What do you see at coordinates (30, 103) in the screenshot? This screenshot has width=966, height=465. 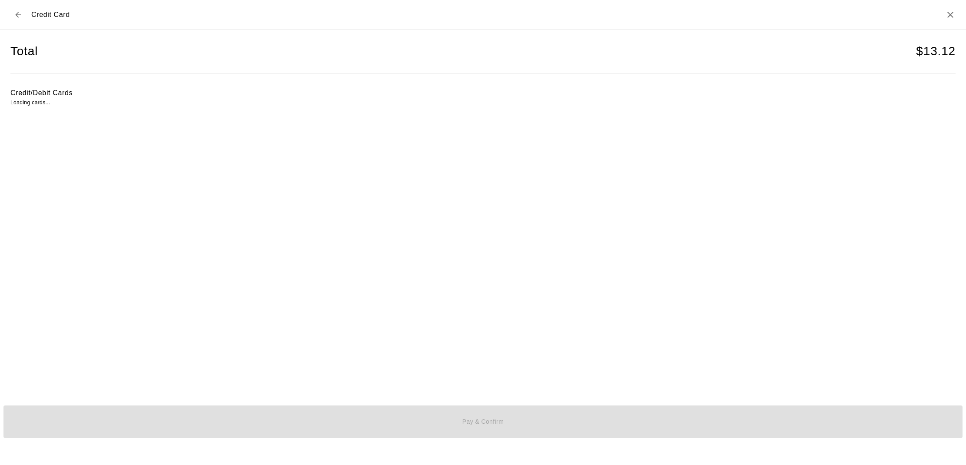 I see `span: Loading cards...` at bounding box center [30, 103].